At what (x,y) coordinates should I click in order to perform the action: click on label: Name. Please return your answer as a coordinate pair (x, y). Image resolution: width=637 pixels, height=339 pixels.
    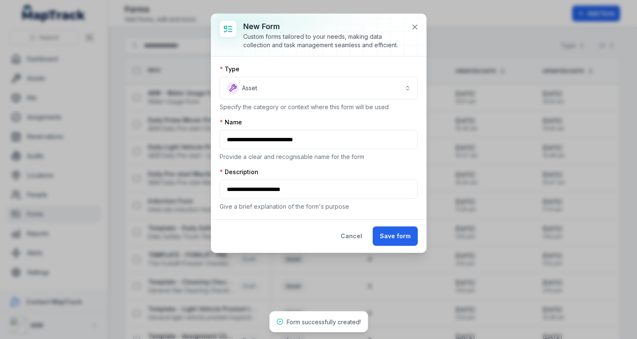
    Looking at the image, I should click on (231, 122).